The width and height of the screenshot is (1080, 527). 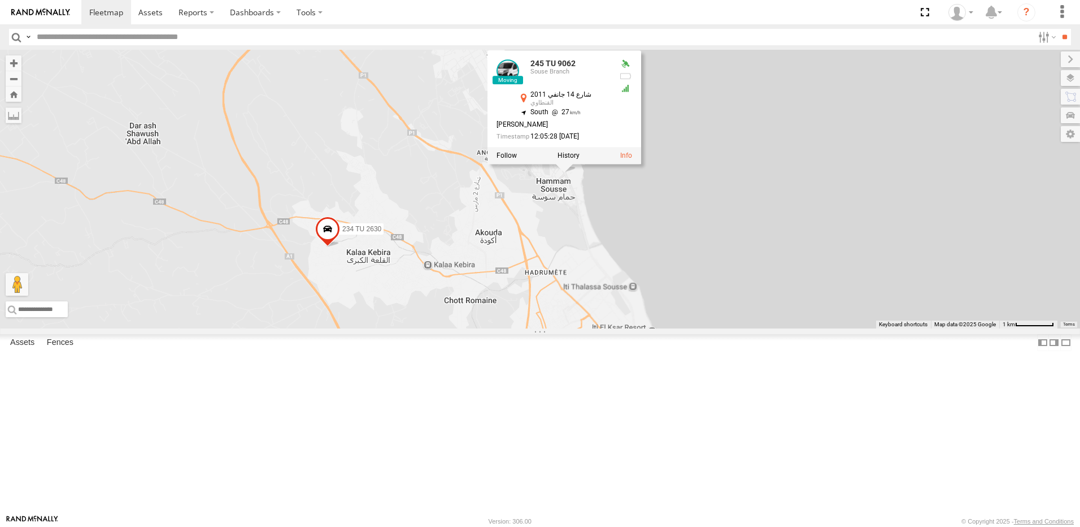 I want to click on div: Date/time of location update, so click(x=553, y=136).